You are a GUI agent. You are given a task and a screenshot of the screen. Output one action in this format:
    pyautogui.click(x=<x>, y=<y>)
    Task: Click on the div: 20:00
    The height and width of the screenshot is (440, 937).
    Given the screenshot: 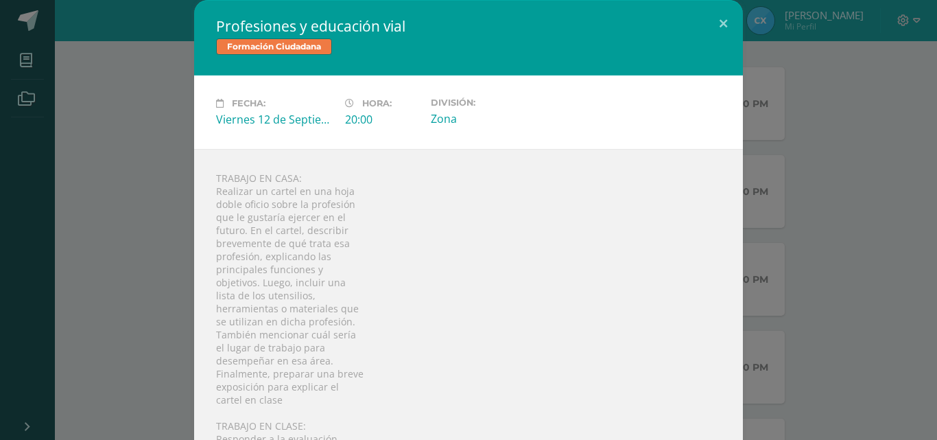 What is the action you would take?
    pyautogui.click(x=382, y=119)
    